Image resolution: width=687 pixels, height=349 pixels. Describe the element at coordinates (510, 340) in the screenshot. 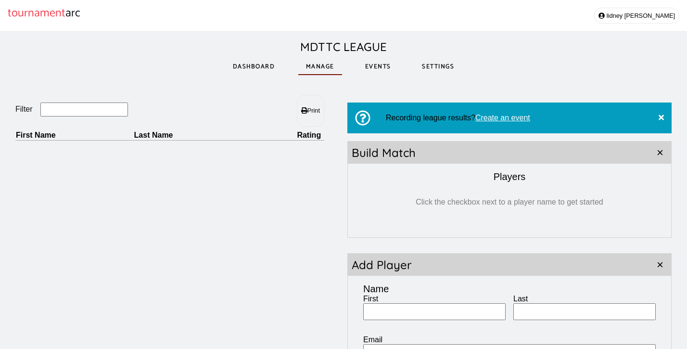

I see `label: Email` at that location.